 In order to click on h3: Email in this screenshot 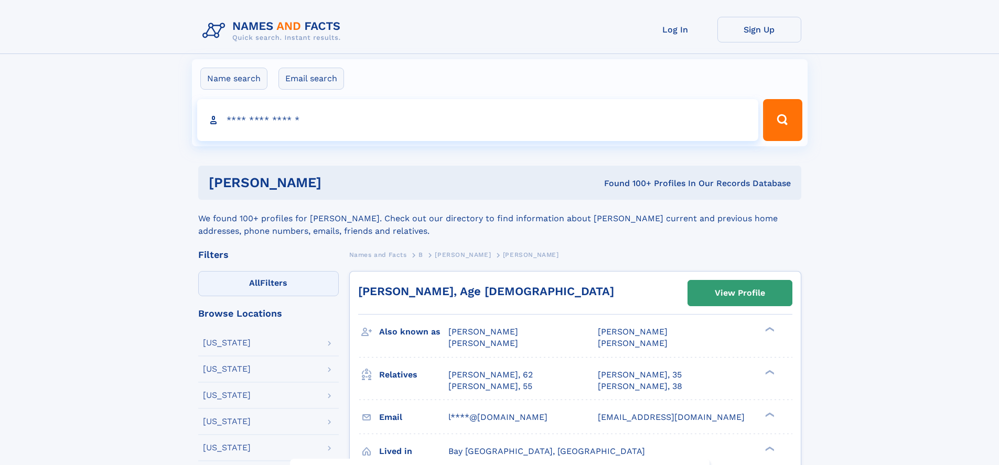, I will do `click(414, 418)`.